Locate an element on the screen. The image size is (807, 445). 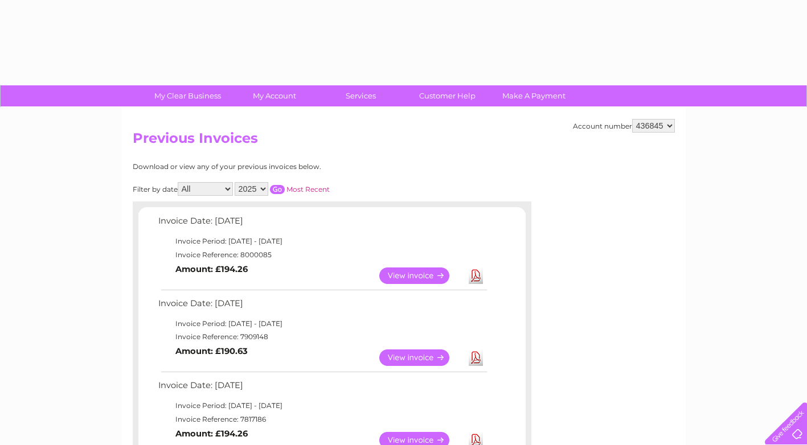
div: Account number is located at coordinates (623, 126).